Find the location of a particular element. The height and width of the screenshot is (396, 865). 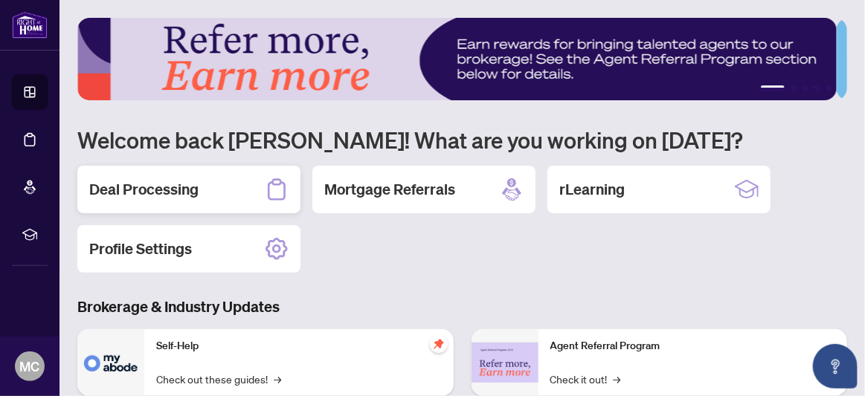

button: 4 is located at coordinates (817, 89).